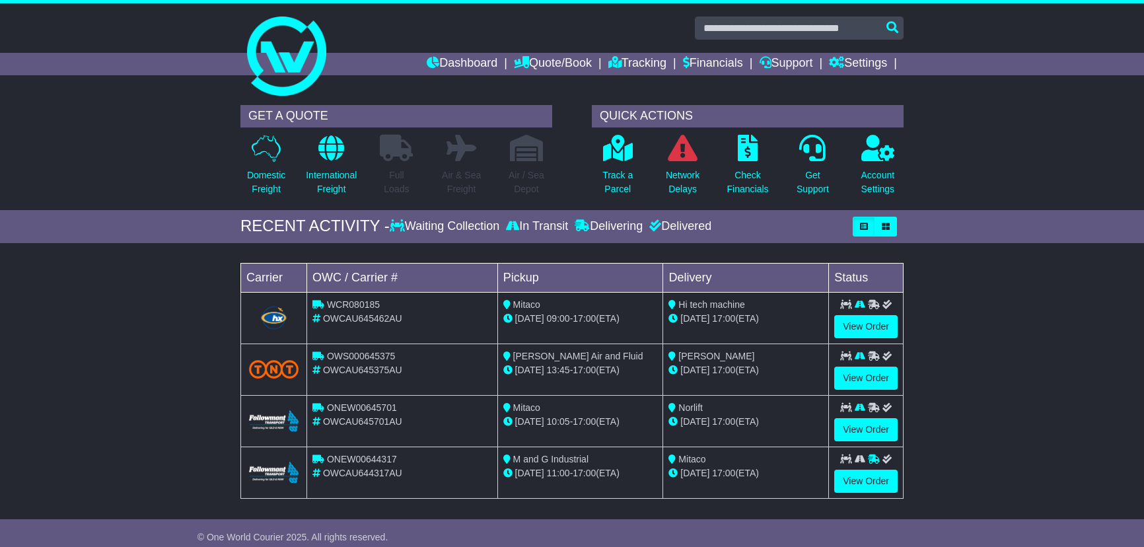  Describe the element at coordinates (877, 168) in the screenshot. I see `a: AccountSettings` at that location.